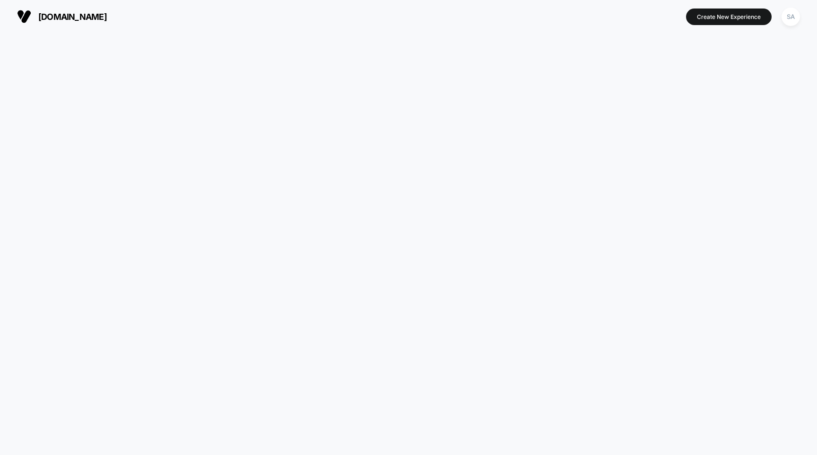  Describe the element at coordinates (728, 17) in the screenshot. I see `button: Create New Experience` at that location.